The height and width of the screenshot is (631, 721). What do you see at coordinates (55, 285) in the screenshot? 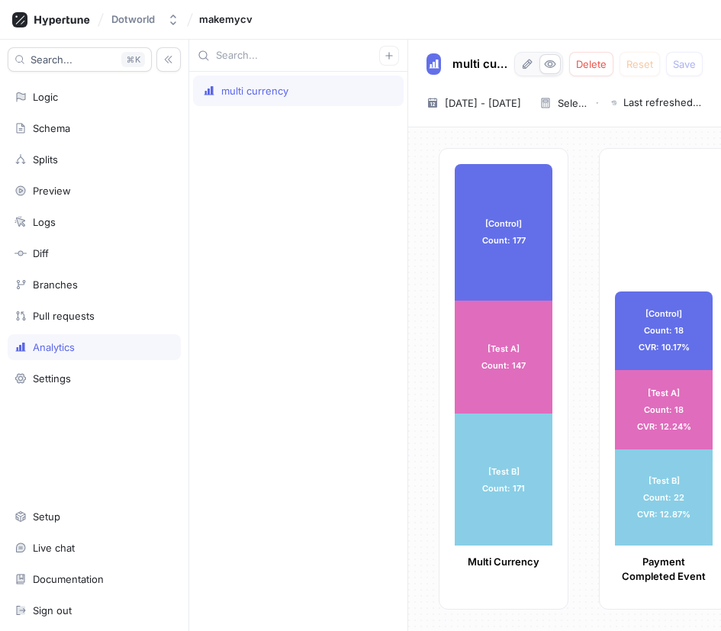
I see `div: Branches` at bounding box center [55, 285].